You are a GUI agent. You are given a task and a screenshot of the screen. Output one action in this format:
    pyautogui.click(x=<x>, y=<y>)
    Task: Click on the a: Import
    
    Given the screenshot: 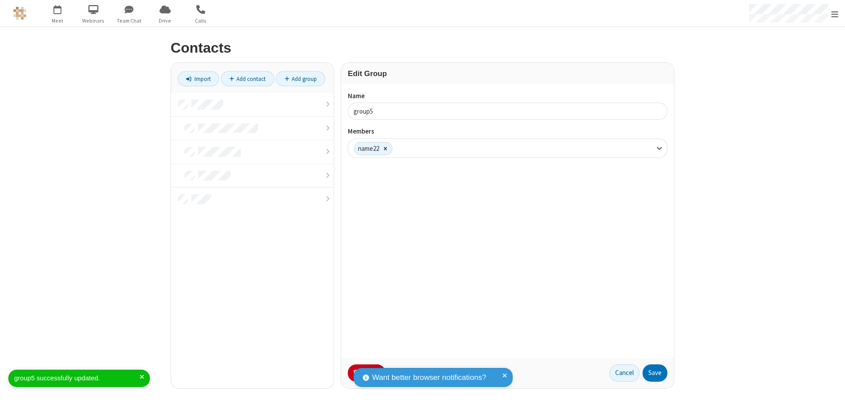 What is the action you would take?
    pyautogui.click(x=198, y=79)
    